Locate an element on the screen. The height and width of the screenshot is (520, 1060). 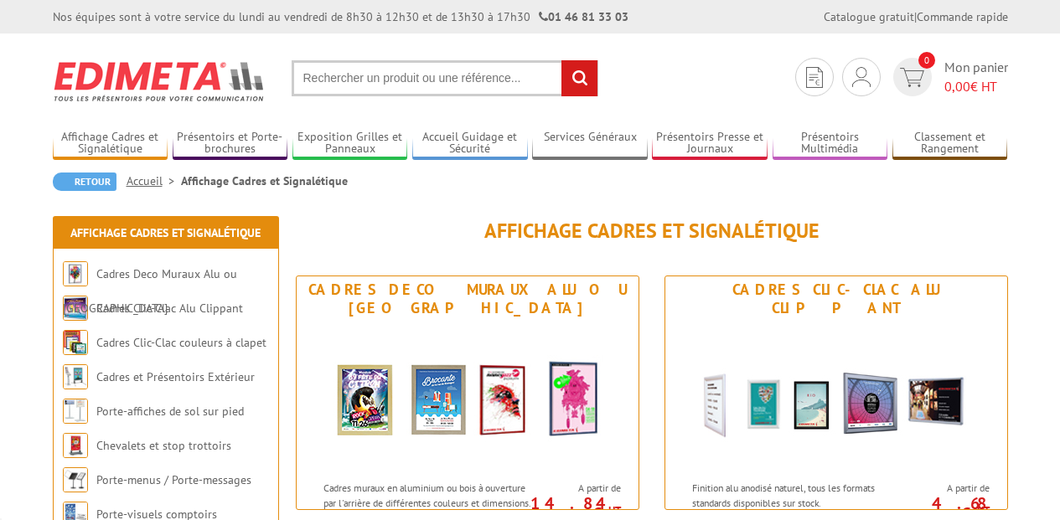
a: Commande rapide is located at coordinates (962, 17).